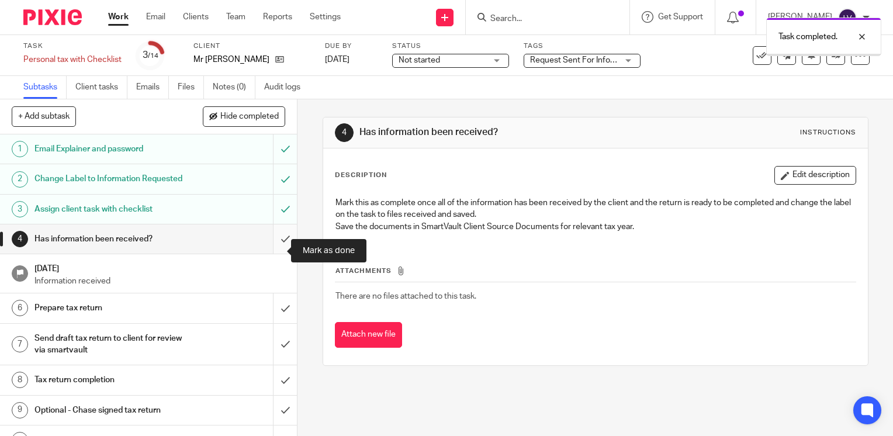 The height and width of the screenshot is (436, 893). What do you see at coordinates (584, 60) in the screenshot?
I see `span: Request Sent For Information` at bounding box center [584, 60].